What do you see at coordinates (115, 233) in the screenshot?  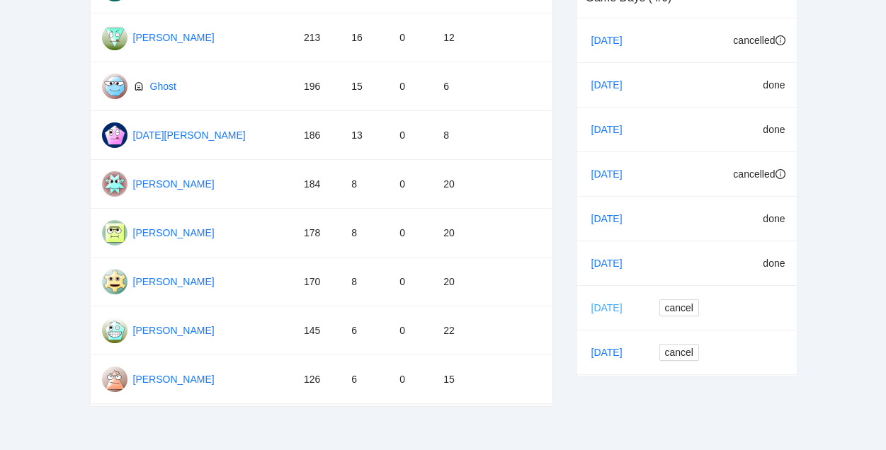 I see `img: Gravatar for rhonda osiecki-gurr@gmail.com` at bounding box center [115, 233].